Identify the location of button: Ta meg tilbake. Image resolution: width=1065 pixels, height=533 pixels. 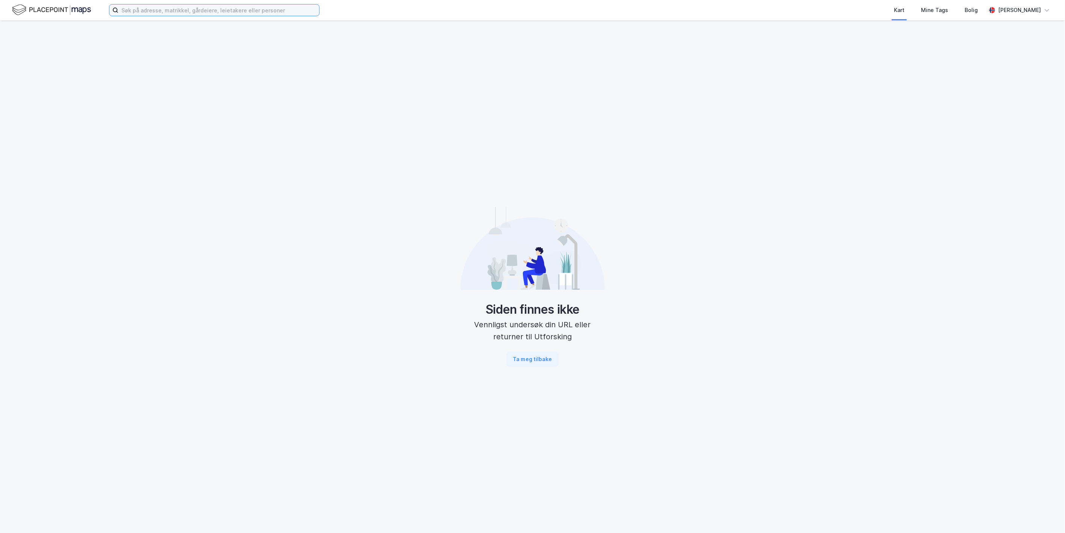
(532, 359).